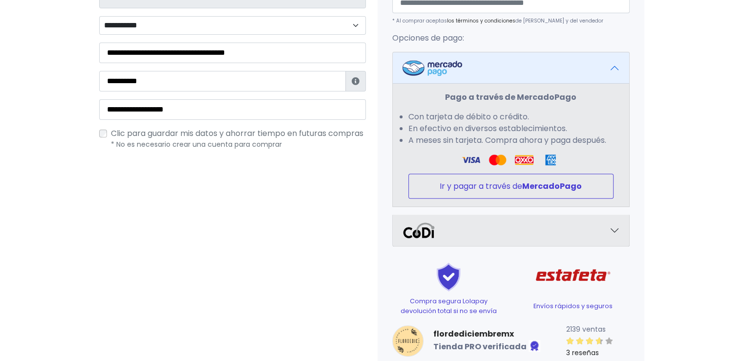 The height and width of the screenshot is (361, 743). Describe the element at coordinates (598, 346) in the screenshot. I see `a: 3 reseñas` at that location.